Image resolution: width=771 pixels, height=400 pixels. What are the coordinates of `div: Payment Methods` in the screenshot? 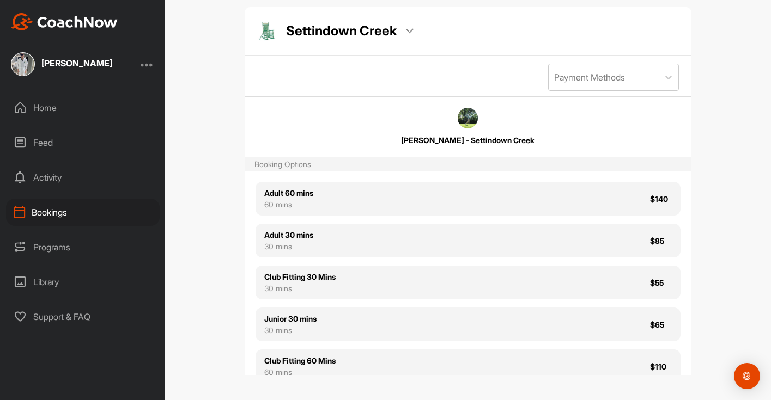 It's located at (590, 77).